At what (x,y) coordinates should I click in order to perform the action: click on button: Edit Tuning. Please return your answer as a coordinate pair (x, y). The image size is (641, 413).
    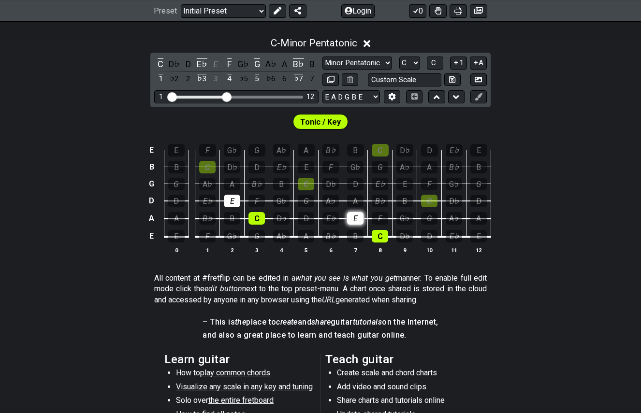
    Looking at the image, I should click on (392, 97).